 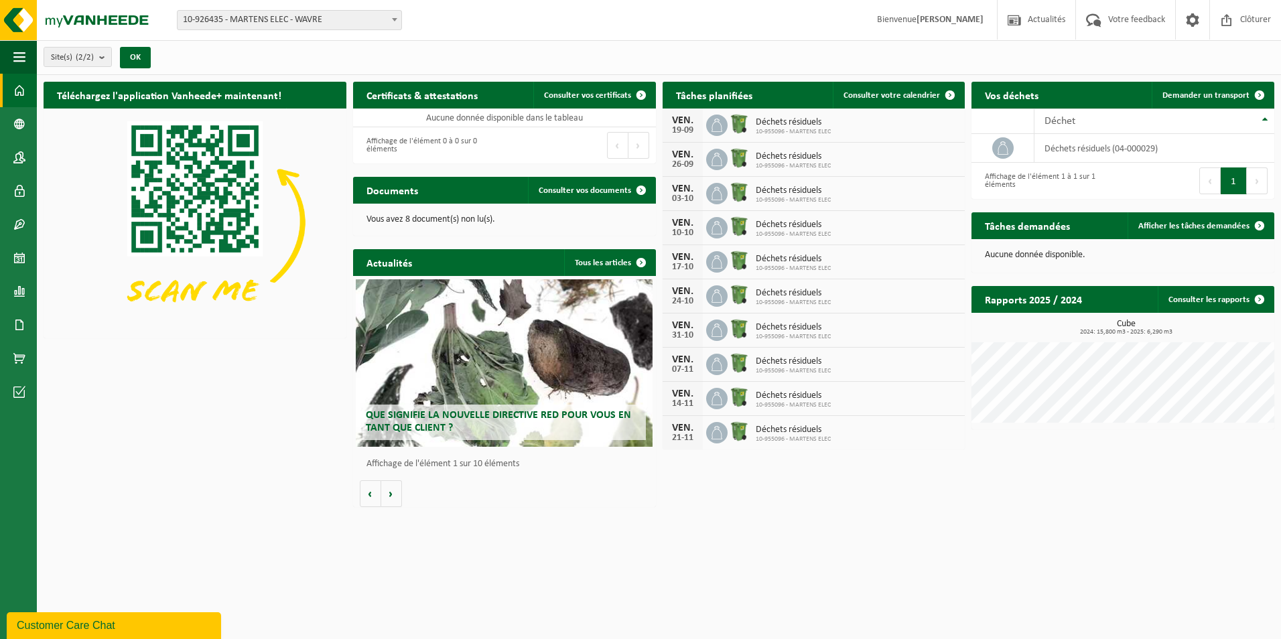 What do you see at coordinates (499, 422) in the screenshot?
I see `span: Que signifie la nouvelle directive RED pour vous en tant que client ?` at bounding box center [499, 422].